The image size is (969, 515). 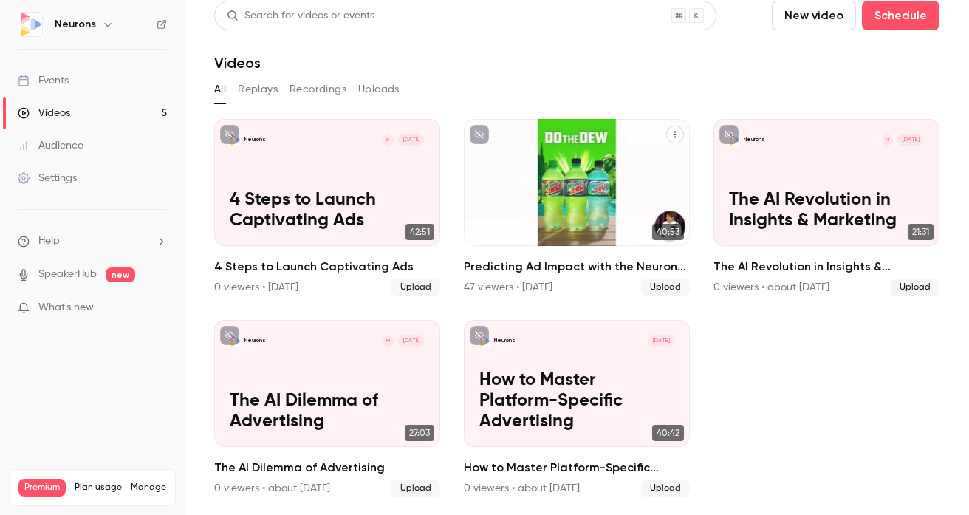 I want to click on p: 4 Steps to Launch Captivating Ads, so click(x=327, y=210).